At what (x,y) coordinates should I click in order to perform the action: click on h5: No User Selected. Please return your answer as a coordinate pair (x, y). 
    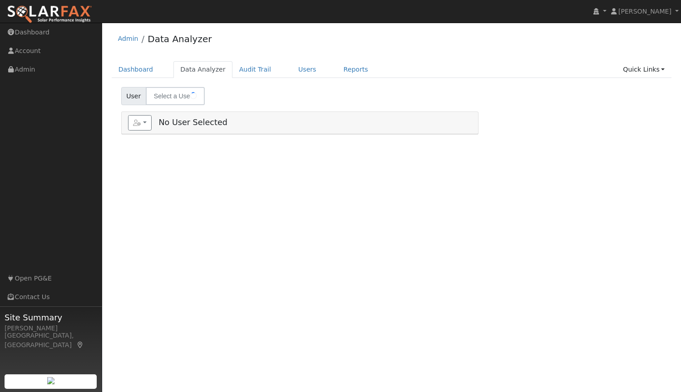
    Looking at the image, I should click on (299, 123).